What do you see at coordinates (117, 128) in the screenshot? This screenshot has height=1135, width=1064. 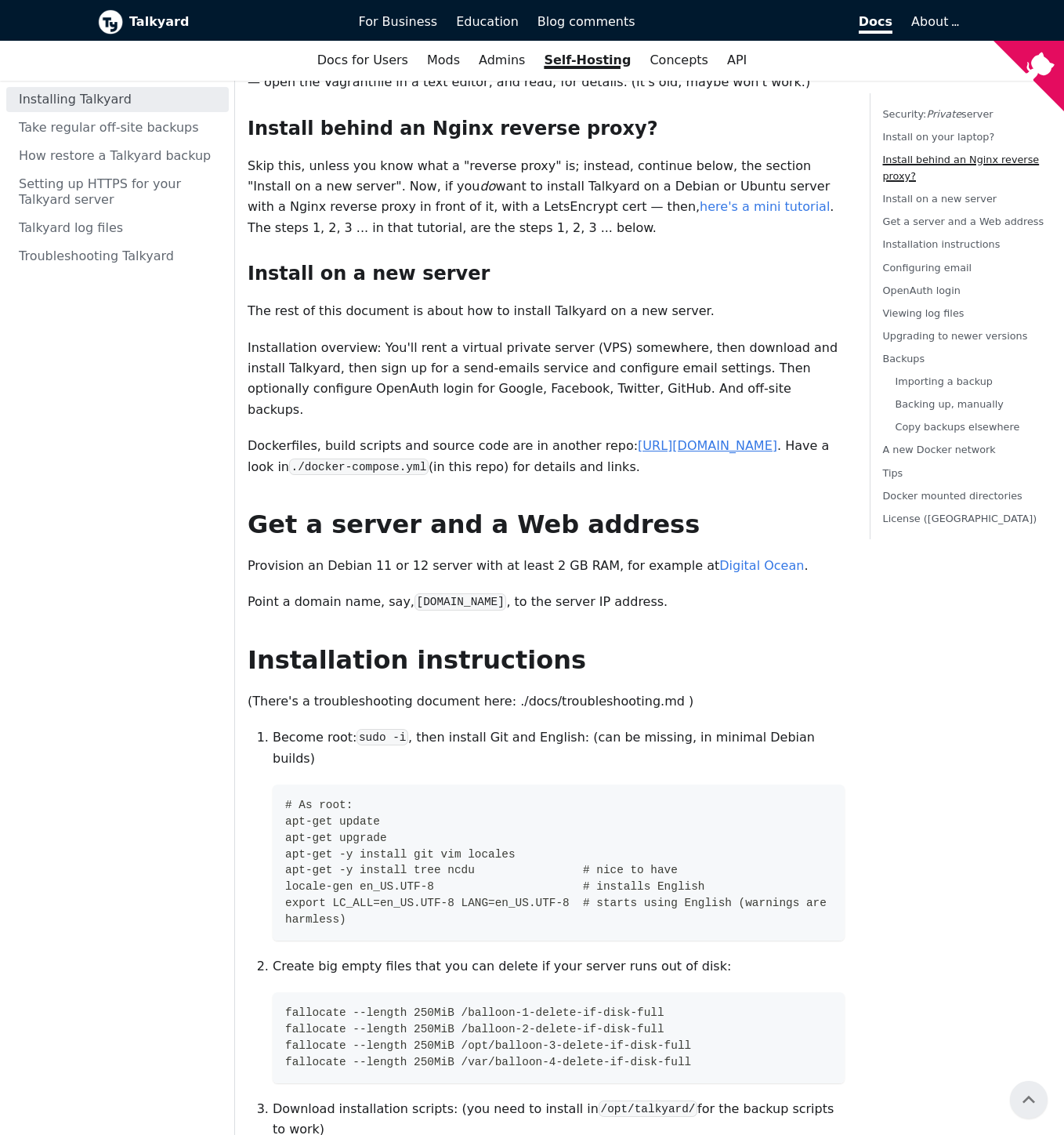 I see `a: Take regular off-site backups` at bounding box center [117, 128].